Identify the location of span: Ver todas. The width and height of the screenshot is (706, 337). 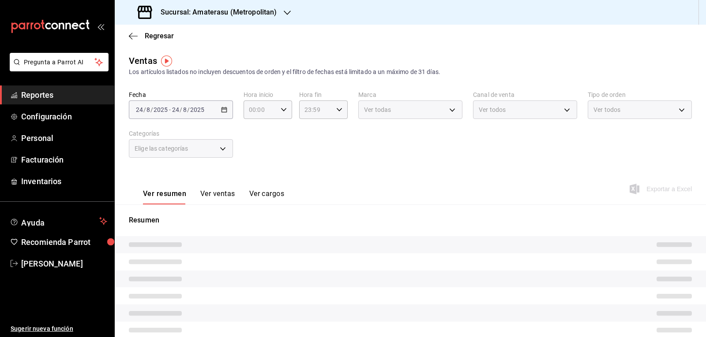
(377, 110).